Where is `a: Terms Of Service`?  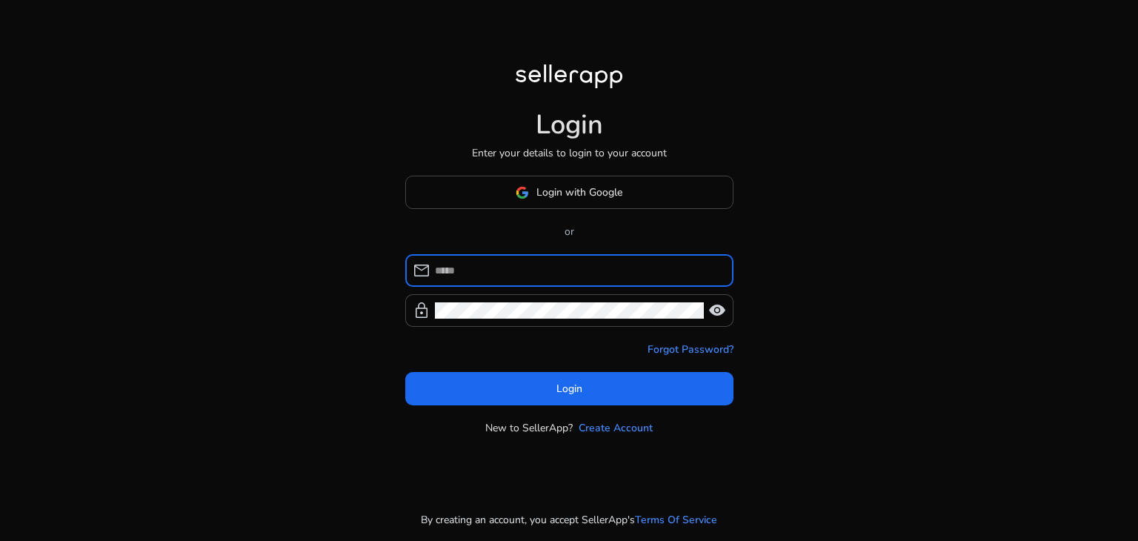 a: Terms Of Service is located at coordinates (675, 519).